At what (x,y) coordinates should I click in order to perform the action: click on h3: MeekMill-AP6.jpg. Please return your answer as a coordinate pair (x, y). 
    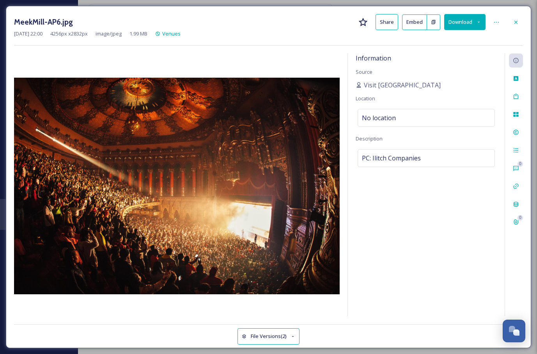
    Looking at the image, I should click on (43, 22).